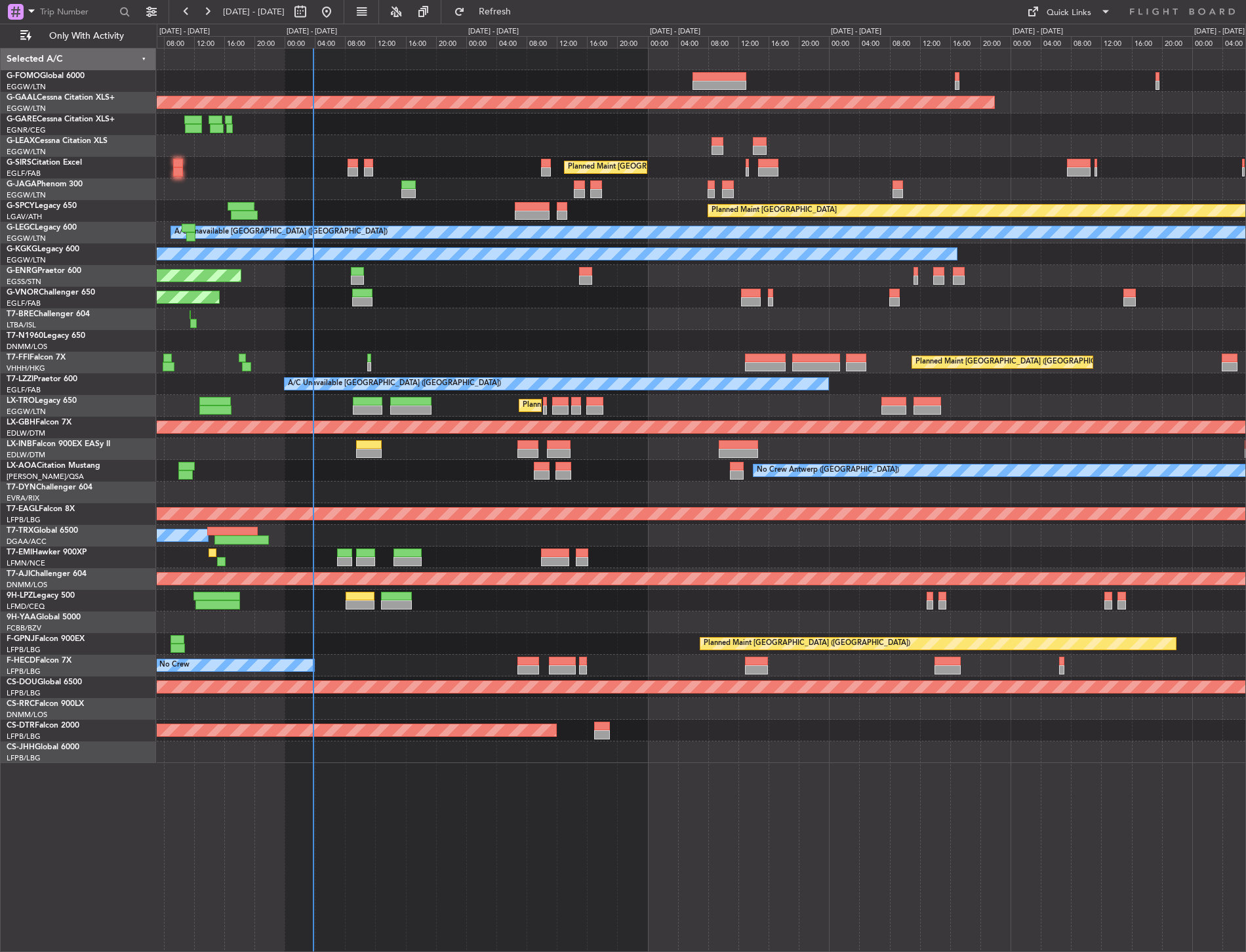  Describe the element at coordinates (487, 12) in the screenshot. I see `button: Refresh` at that location.